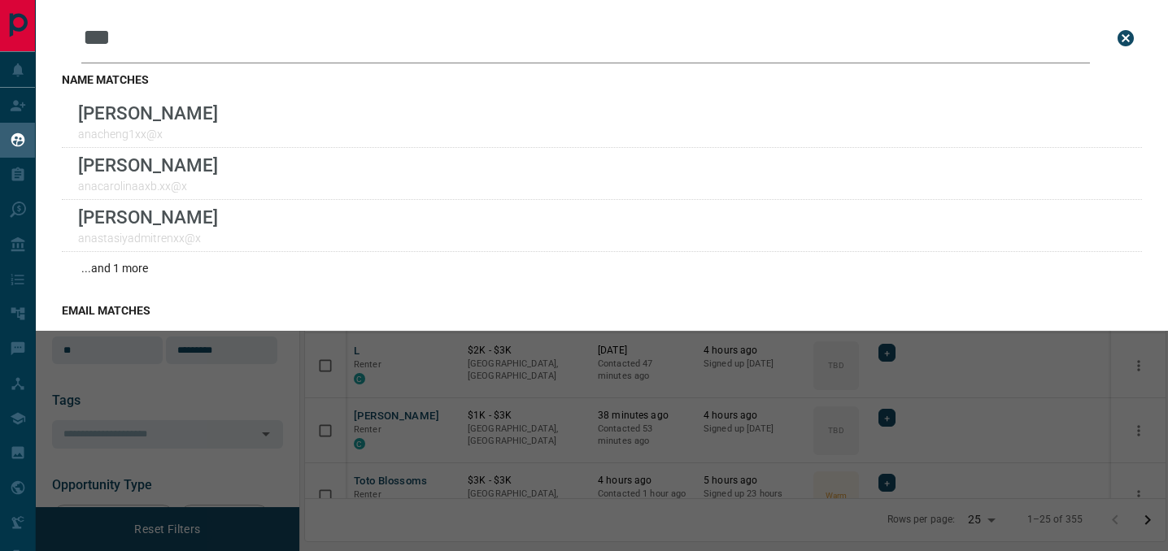 This screenshot has width=1168, height=551. Describe the element at coordinates (148, 186) in the screenshot. I see `p: anacarolinaaxb.xx@x` at that location.